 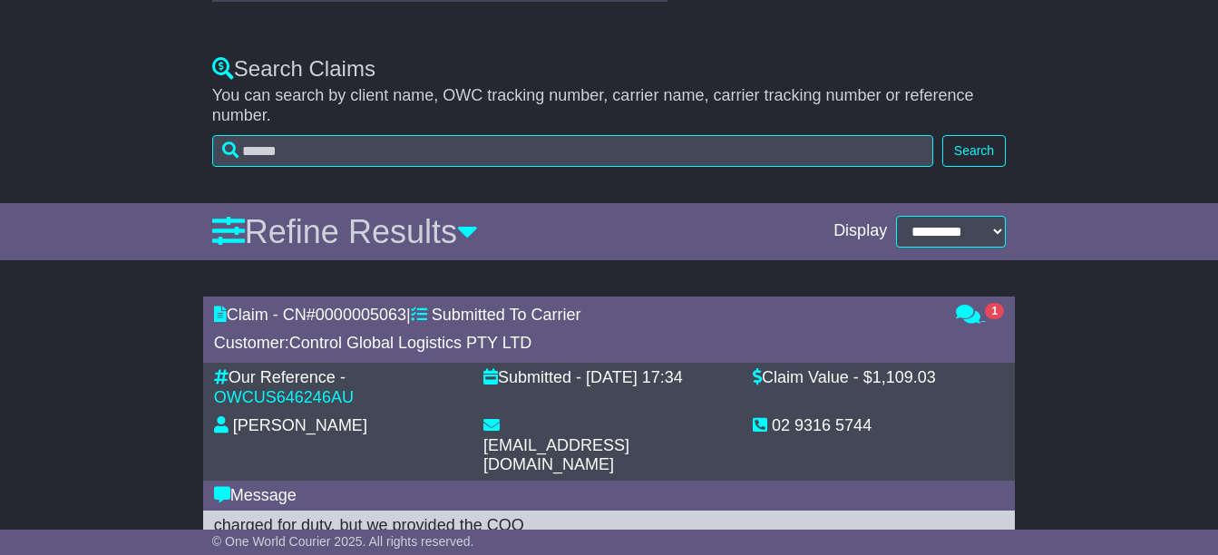 I want to click on div: Search Claims, so click(x=609, y=69).